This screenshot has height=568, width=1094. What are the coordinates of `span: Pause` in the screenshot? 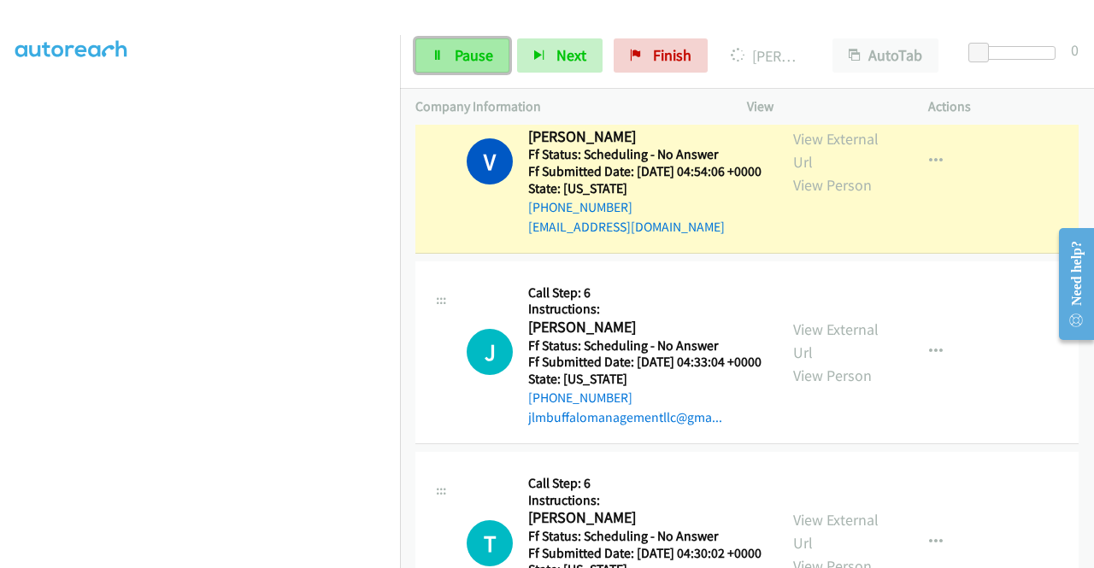 It's located at (473, 55).